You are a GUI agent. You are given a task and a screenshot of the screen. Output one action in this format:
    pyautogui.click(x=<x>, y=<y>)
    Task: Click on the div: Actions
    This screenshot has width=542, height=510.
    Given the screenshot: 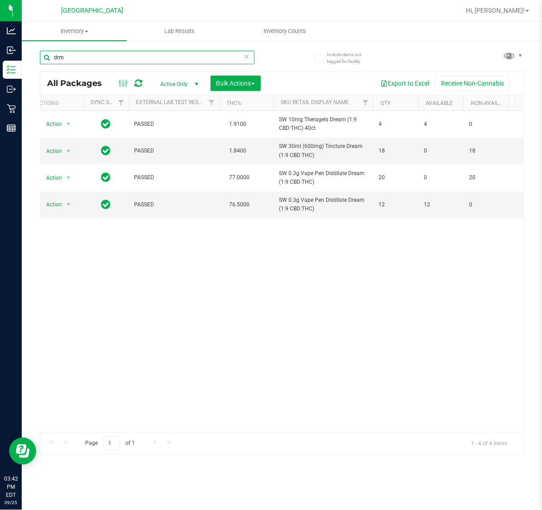 What is the action you would take?
    pyautogui.click(x=57, y=103)
    